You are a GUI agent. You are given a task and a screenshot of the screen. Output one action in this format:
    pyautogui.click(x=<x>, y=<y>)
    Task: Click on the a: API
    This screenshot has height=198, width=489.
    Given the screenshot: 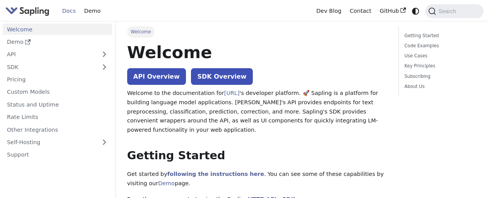 What is the action you would take?
    pyautogui.click(x=49, y=54)
    